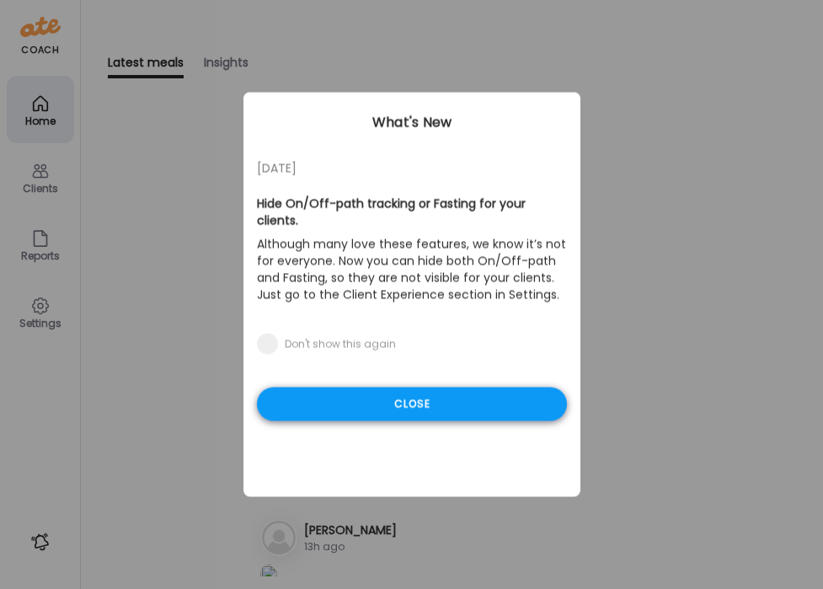  I want to click on div: Don't show this again, so click(341, 345).